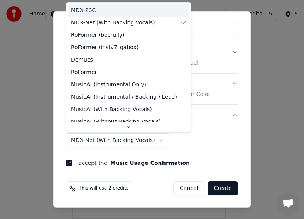 This screenshot has width=304, height=219. I want to click on span: RoFormer, so click(84, 72).